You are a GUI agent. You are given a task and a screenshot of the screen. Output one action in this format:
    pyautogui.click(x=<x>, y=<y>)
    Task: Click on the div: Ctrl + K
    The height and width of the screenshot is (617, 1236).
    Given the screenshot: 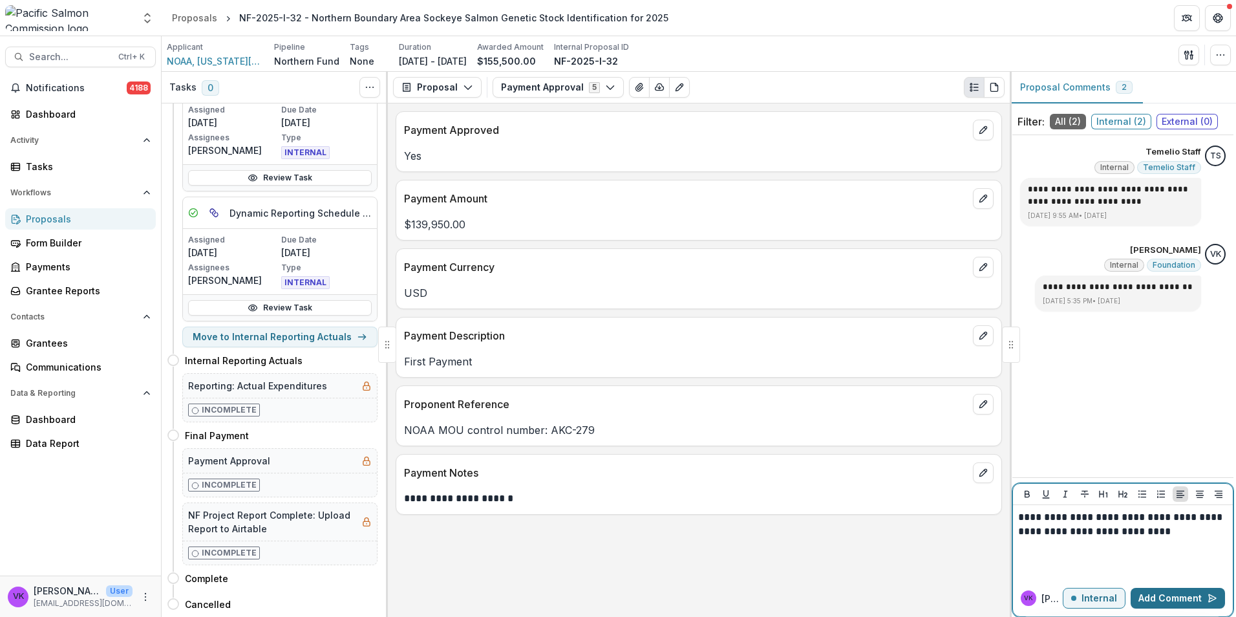 What is the action you would take?
    pyautogui.click(x=131, y=57)
    